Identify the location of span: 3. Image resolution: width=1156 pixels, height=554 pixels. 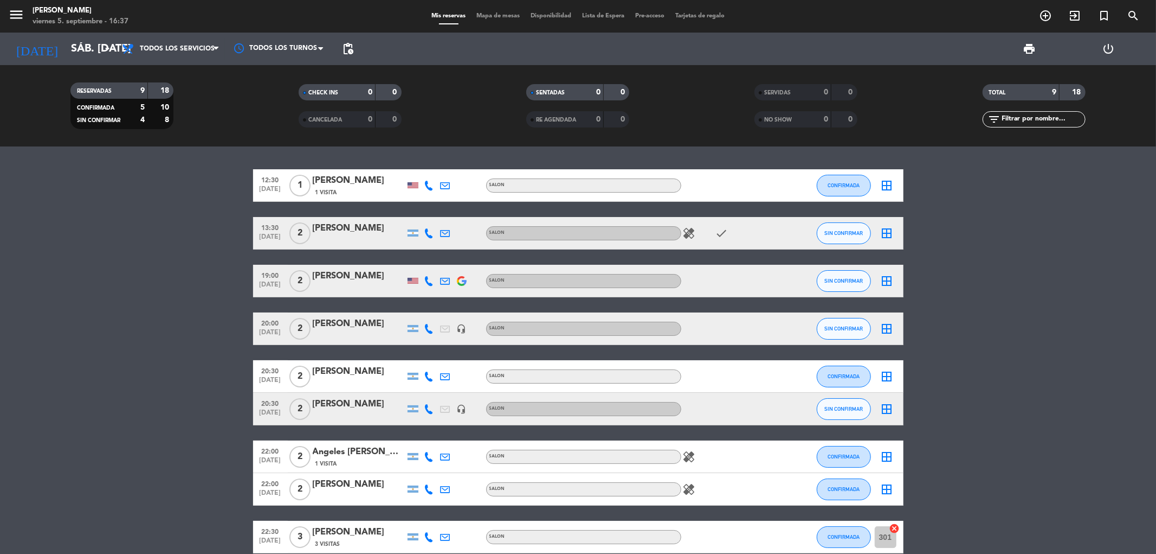
(300, 537).